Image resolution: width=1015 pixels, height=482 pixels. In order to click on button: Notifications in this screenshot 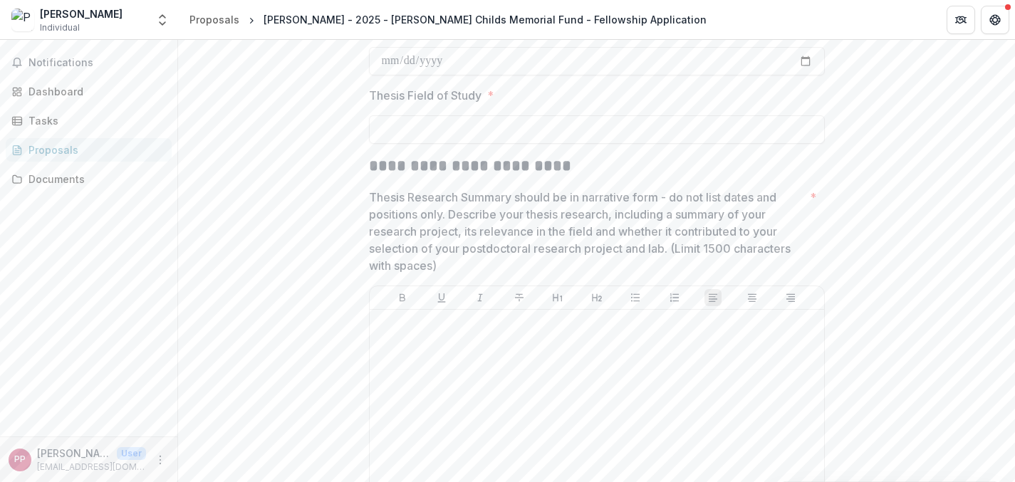, I will do `click(88, 63)`.